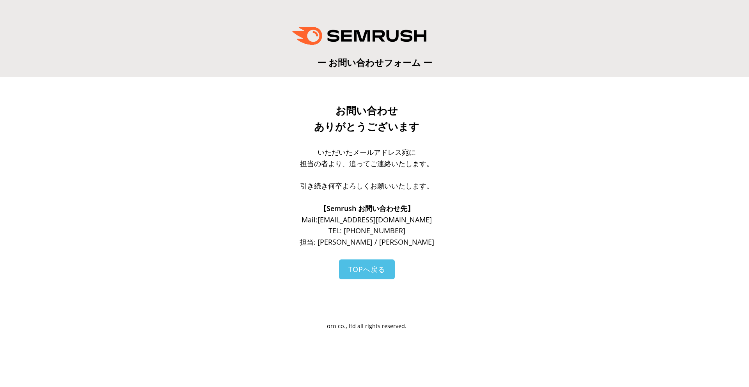 This screenshot has width=749, height=387. What do you see at coordinates (375, 62) in the screenshot?
I see `span: ー お問い合わせフォーム ー` at bounding box center [375, 62].